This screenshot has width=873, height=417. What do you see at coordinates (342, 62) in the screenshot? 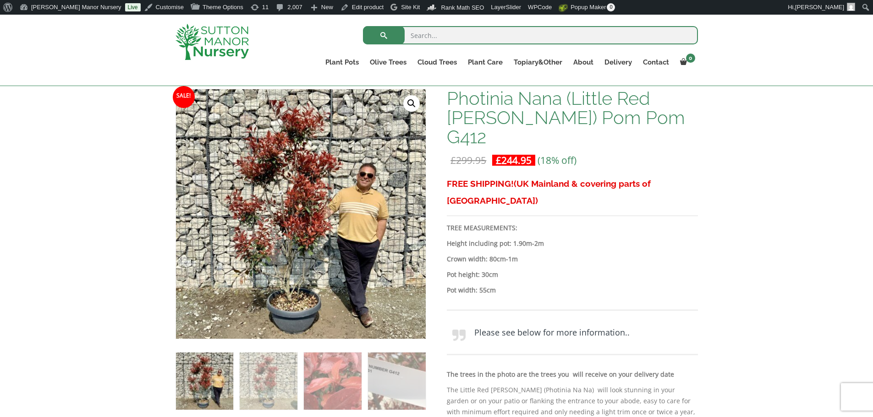
I see `a: Plant Pots` at bounding box center [342, 62].